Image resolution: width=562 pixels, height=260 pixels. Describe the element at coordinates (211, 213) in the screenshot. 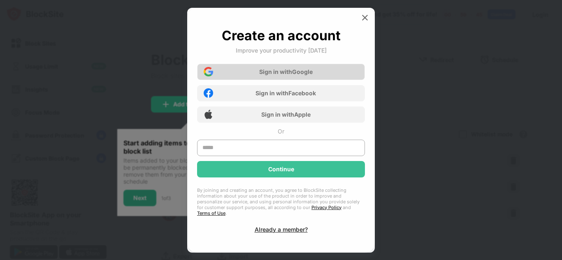

I see `a: Terms of Use` at that location.